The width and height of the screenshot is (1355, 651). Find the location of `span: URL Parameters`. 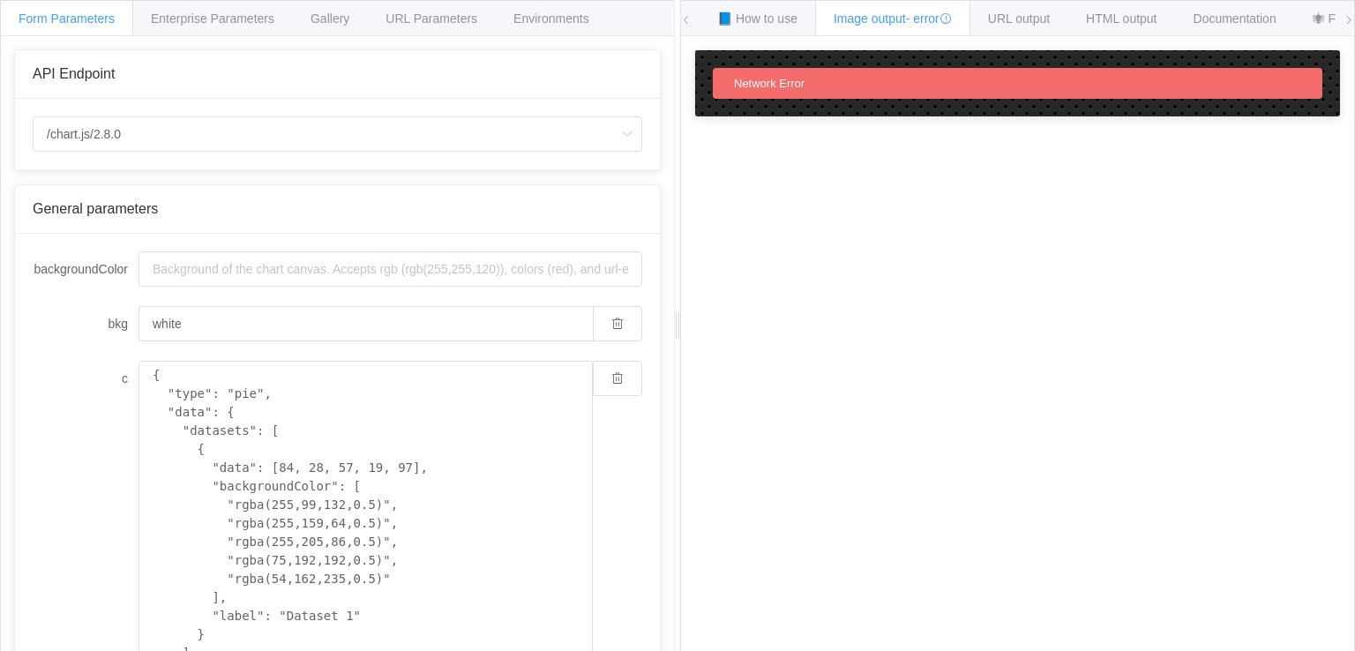

span: URL Parameters is located at coordinates (432, 19).